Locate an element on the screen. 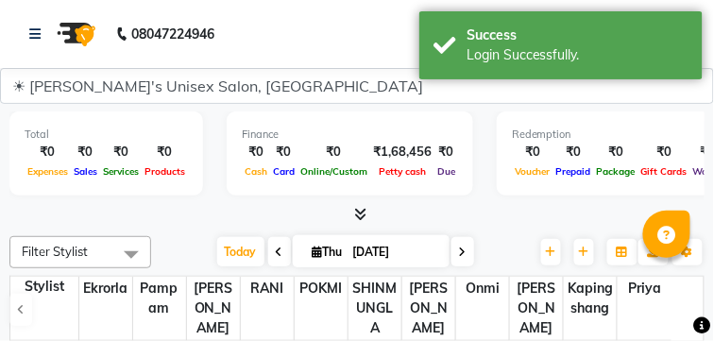 This screenshot has width=714, height=341. span: Sales is located at coordinates (85, 171).